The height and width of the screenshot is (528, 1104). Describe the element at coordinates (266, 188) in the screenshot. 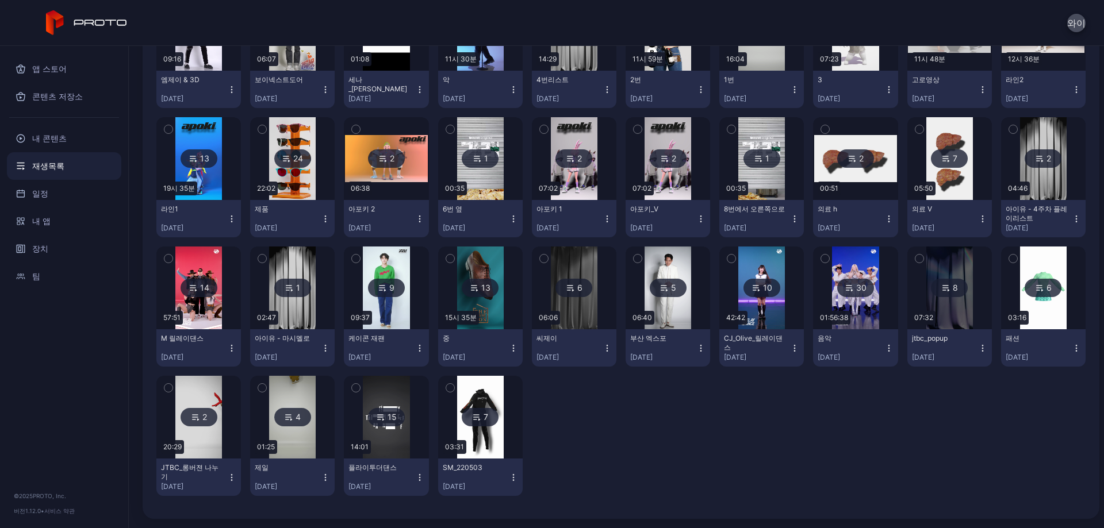

I see `font: 22:02` at that location.